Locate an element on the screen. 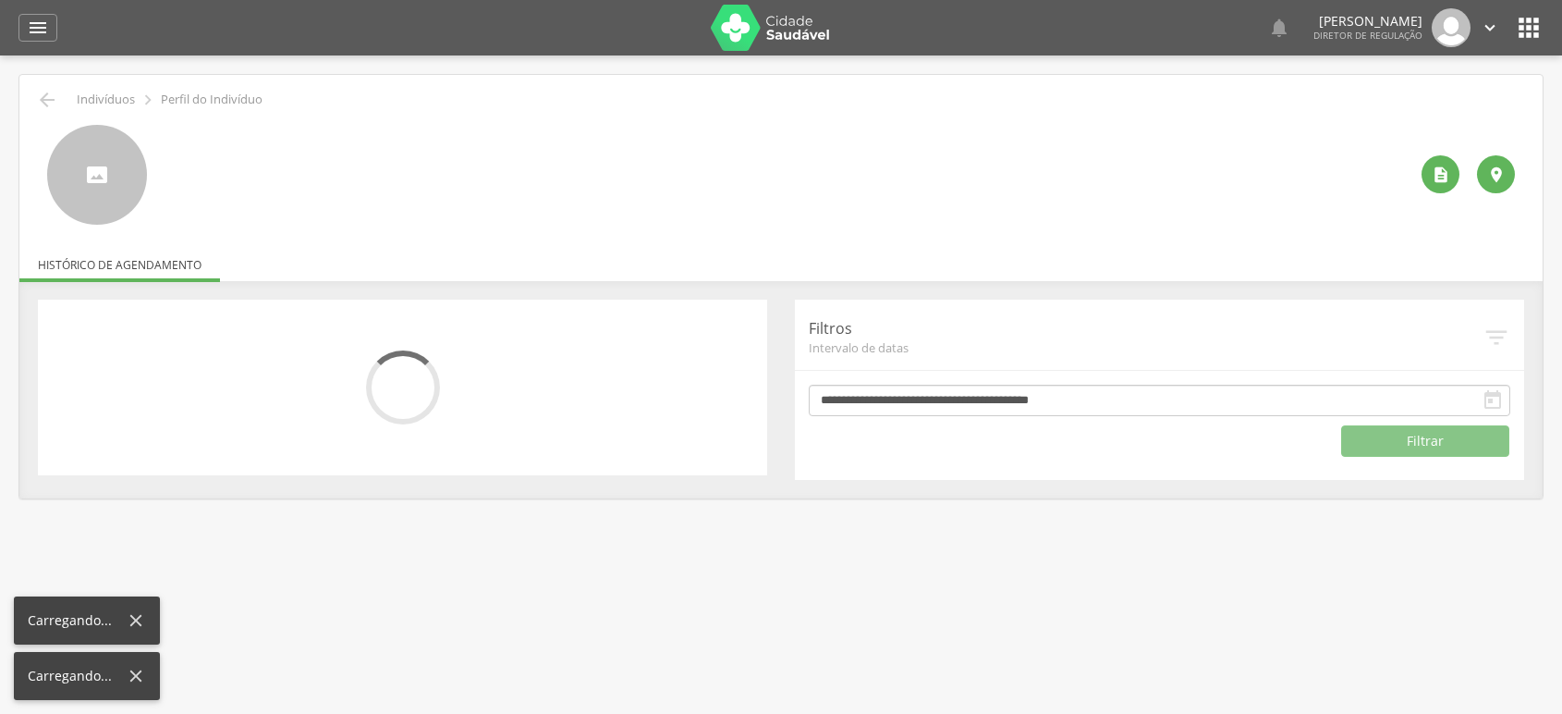 Image resolution: width=1562 pixels, height=714 pixels. p: Indivíduos is located at coordinates (105, 100).